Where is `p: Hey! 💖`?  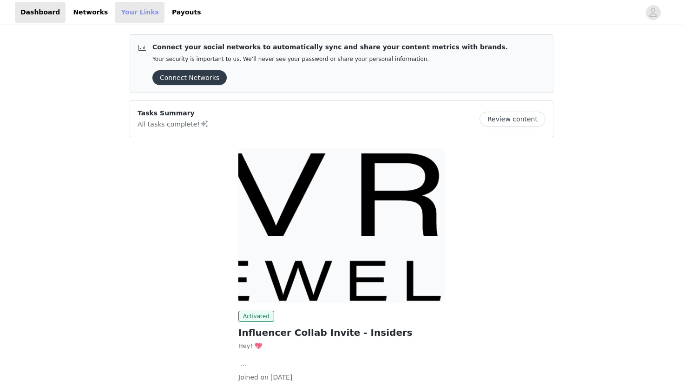 p: Hey! 💖 is located at coordinates (342, 346).